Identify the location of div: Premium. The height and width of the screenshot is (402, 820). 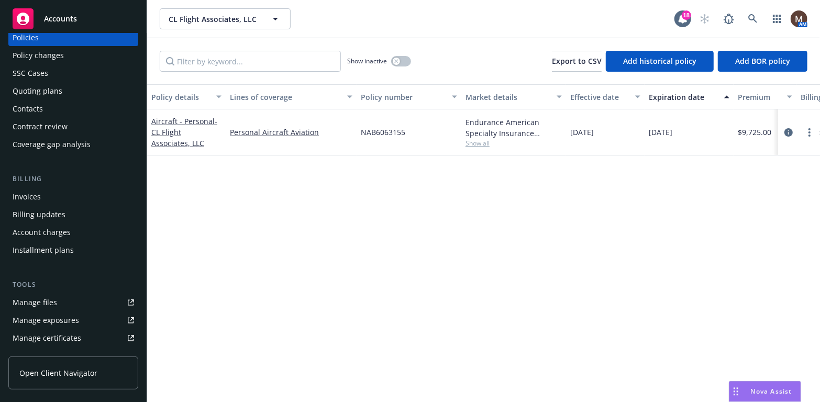
(760, 97).